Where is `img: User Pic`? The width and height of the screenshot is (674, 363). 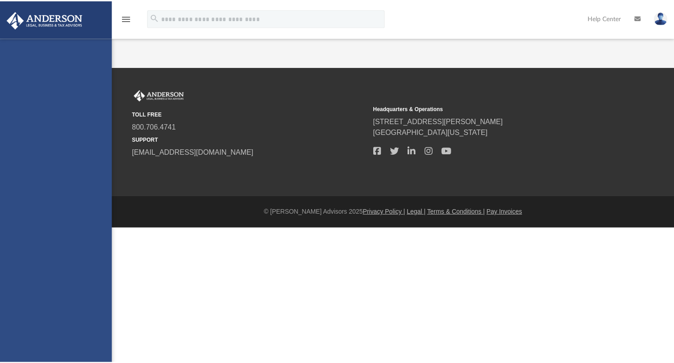 img: User Pic is located at coordinates (665, 18).